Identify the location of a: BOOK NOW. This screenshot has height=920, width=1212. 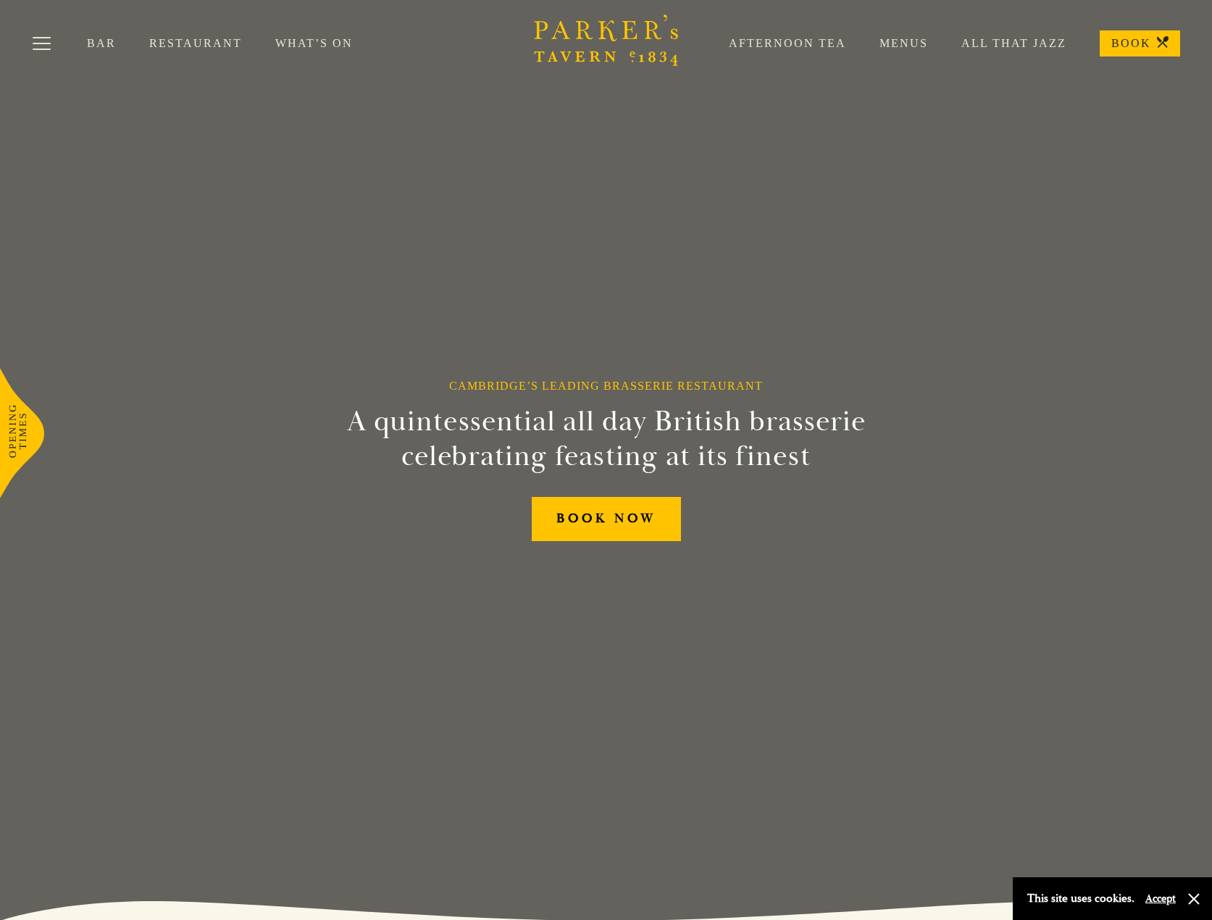
(606, 519).